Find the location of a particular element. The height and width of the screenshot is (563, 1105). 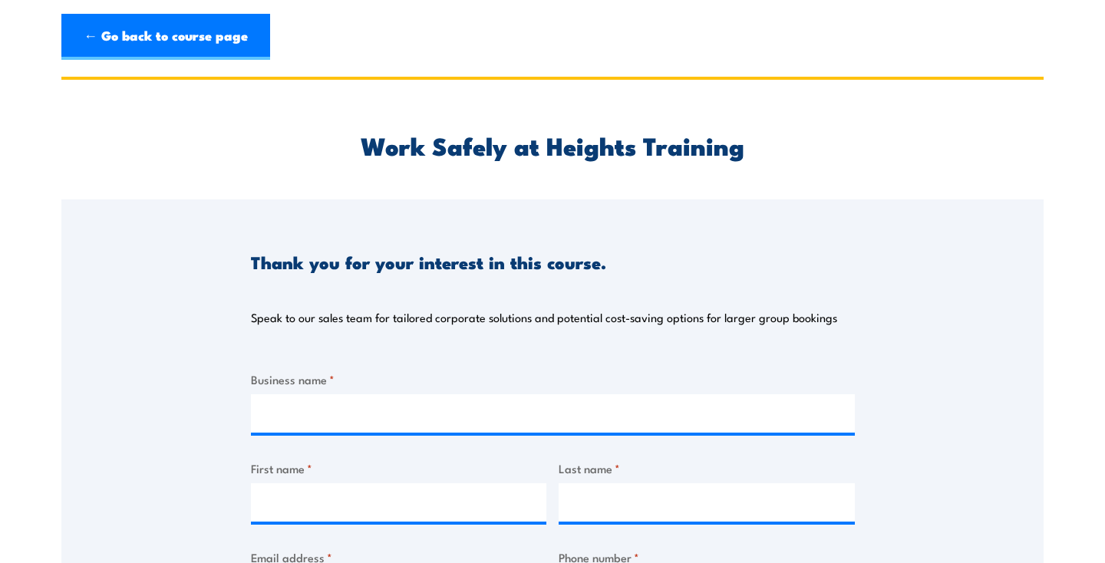

p: Speak to our sales team for tailored corporate solutions and potential cost-saving options for la... is located at coordinates (544, 318).